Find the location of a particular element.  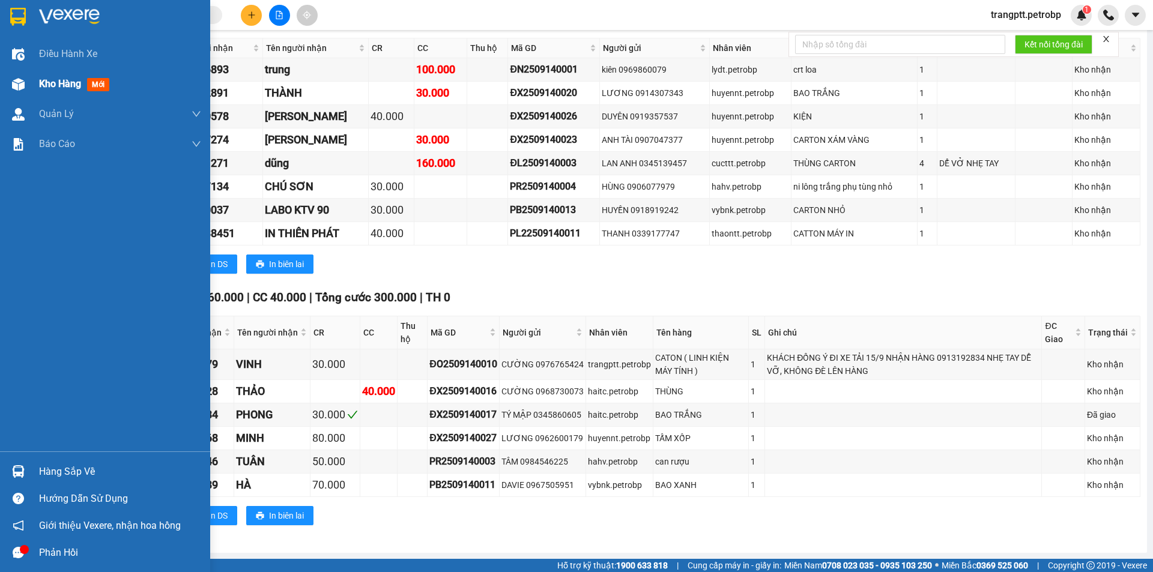

th: CC is located at coordinates (379, 333).